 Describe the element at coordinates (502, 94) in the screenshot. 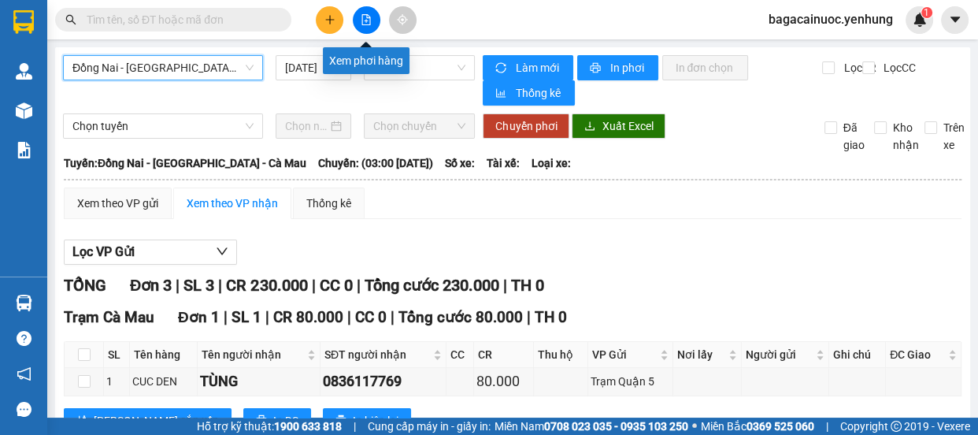

I see `span: bar-chart` at that location.